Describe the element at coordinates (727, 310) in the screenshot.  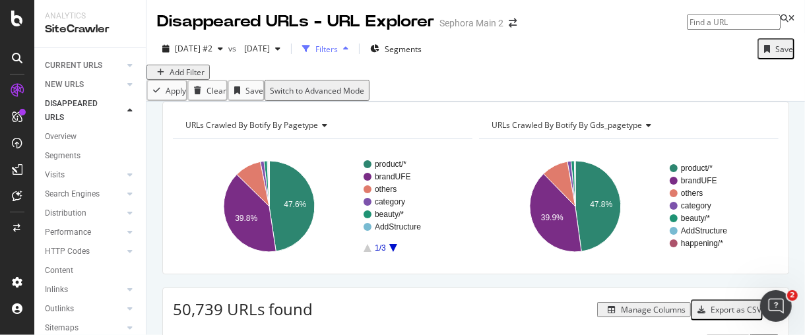
I see `button: Export as CSV` at that location.